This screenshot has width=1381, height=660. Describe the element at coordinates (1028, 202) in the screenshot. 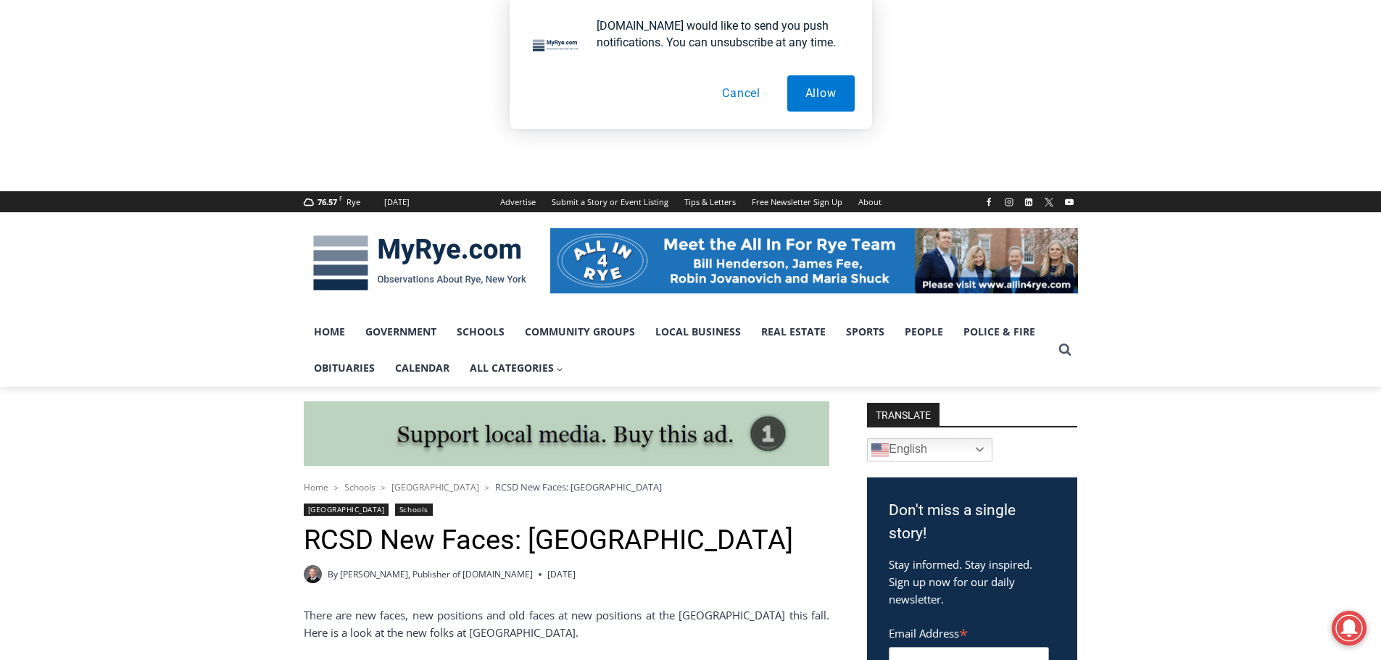

I see `a: Linkedin` at that location.